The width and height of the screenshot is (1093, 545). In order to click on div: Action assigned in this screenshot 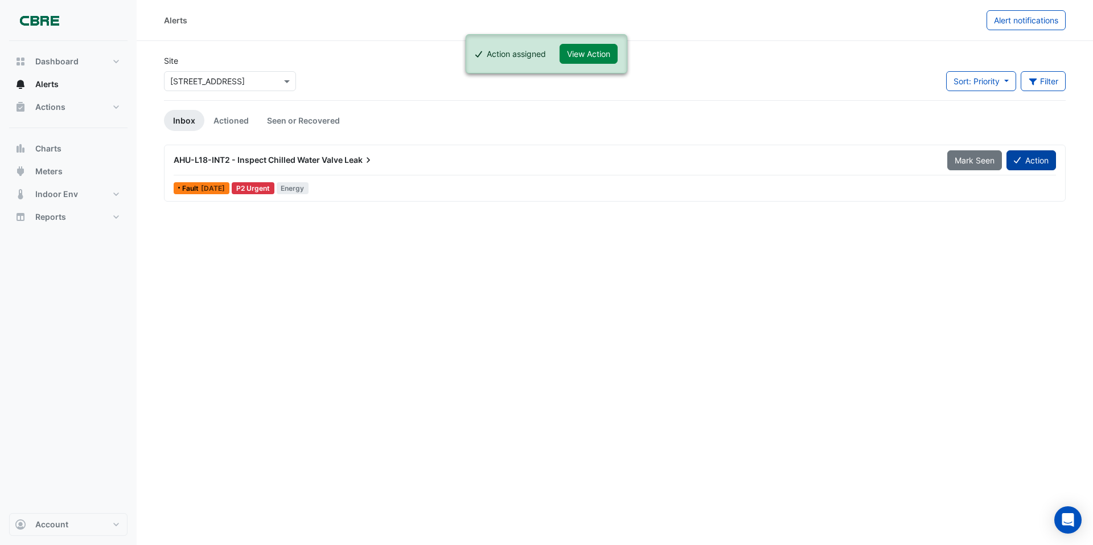, I will do `click(516, 53)`.